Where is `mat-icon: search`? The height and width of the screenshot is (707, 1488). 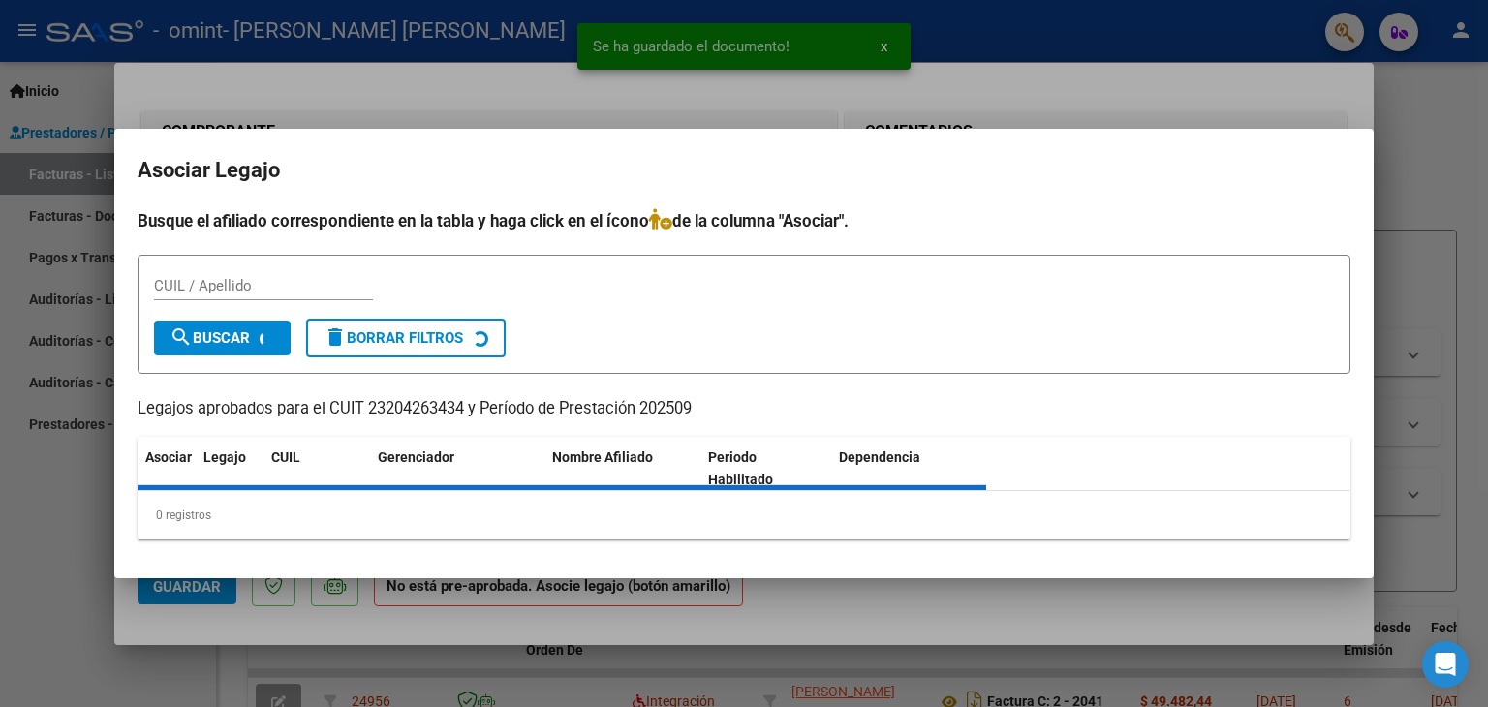
mat-icon: search is located at coordinates (181, 337).